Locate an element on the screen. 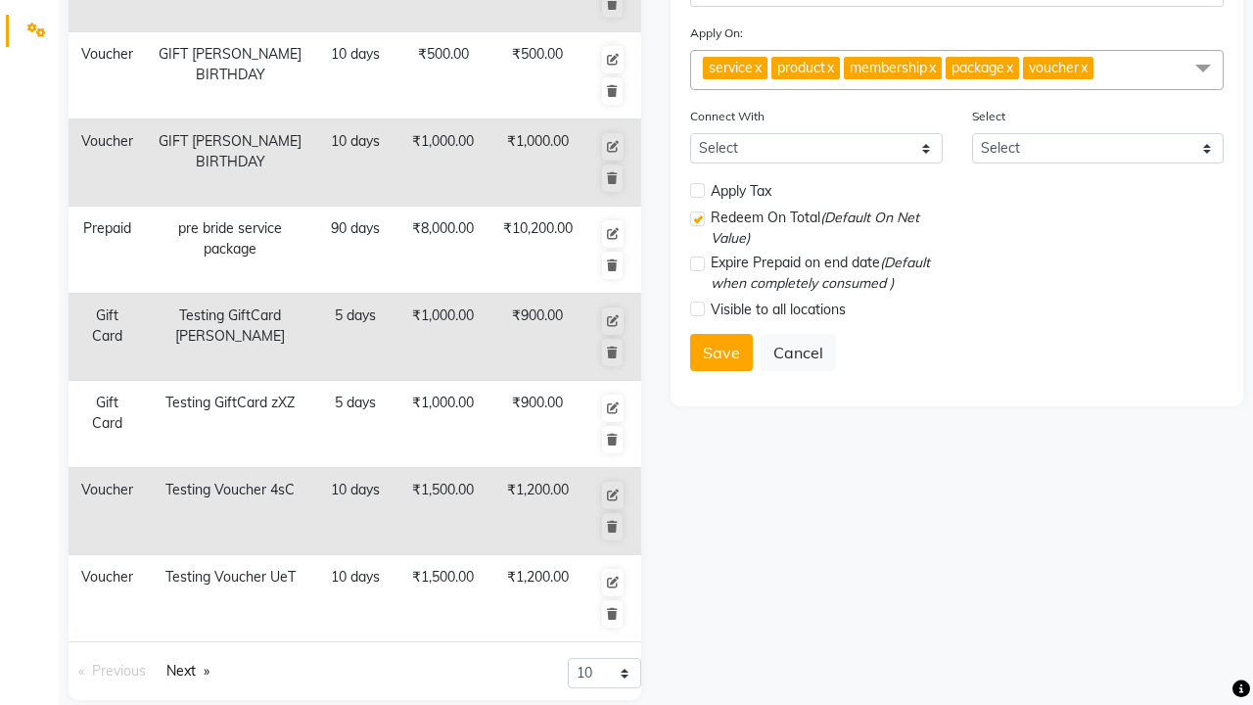 This screenshot has height=705, width=1253. td: Testing Voucher 4sC is located at coordinates (230, 511).